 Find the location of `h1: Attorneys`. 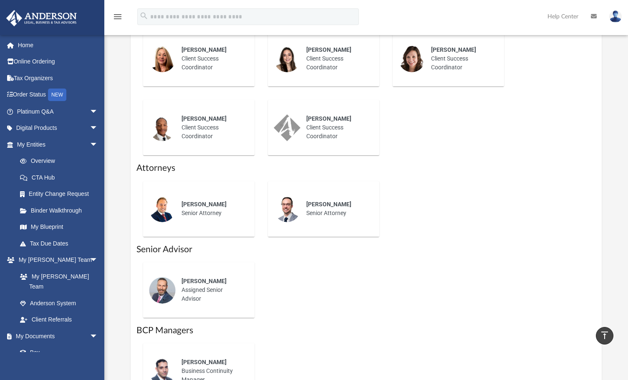

h1: Attorneys is located at coordinates (366, 168).